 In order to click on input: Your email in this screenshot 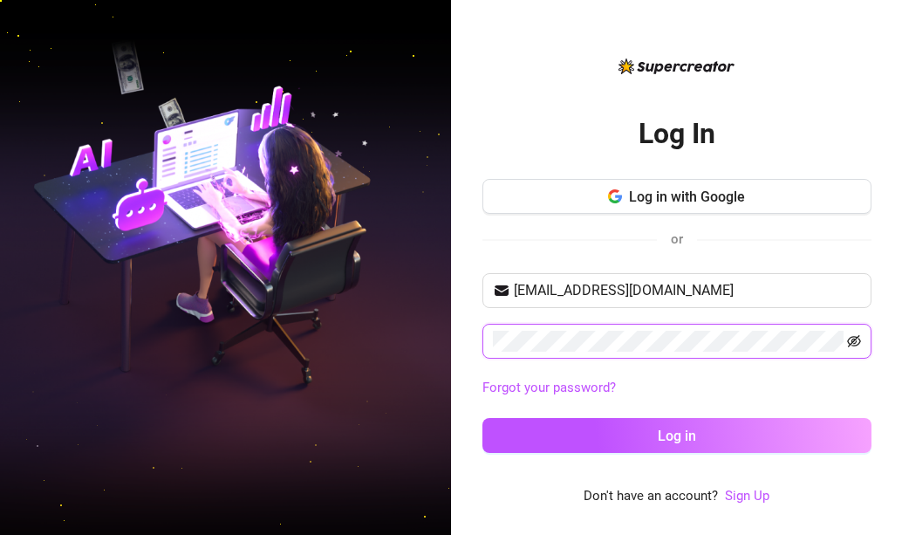, I will do `click(688, 291)`.